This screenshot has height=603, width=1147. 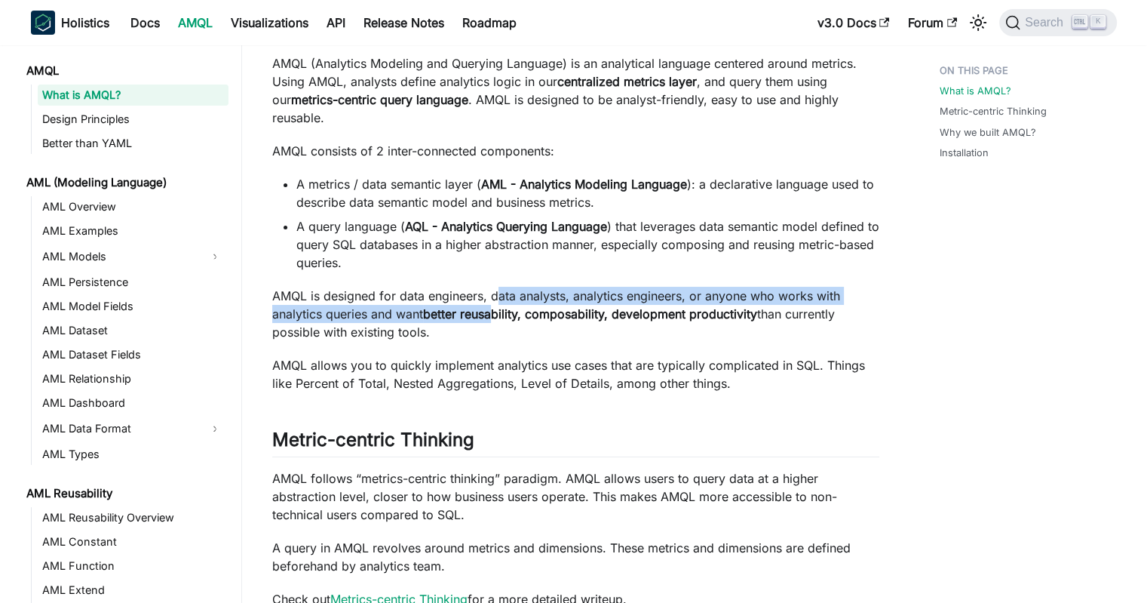 What do you see at coordinates (404, 23) in the screenshot?
I see `a: Release Notes` at bounding box center [404, 23].